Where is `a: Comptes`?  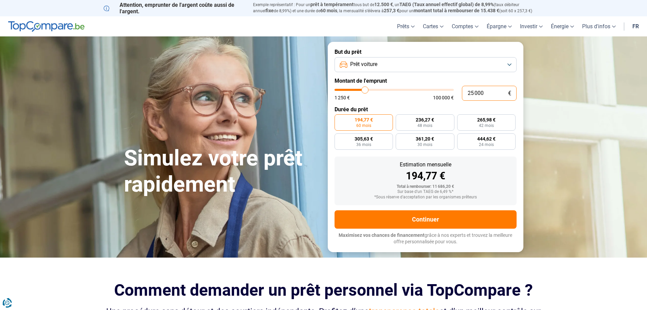
a: Comptes is located at coordinates (465, 26).